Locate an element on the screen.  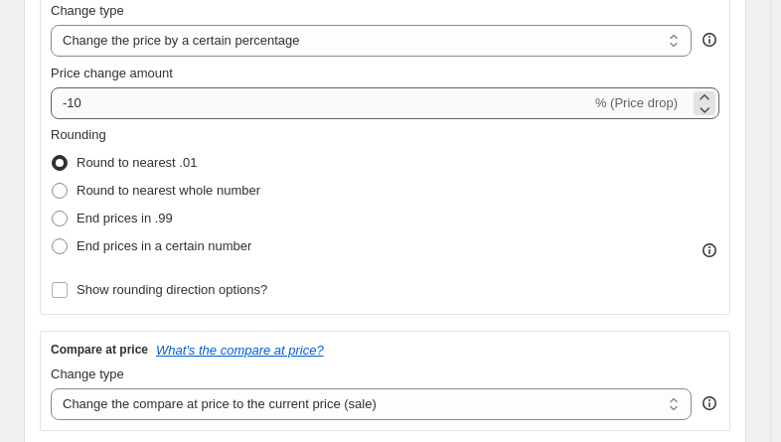
span: % (Price drop) is located at coordinates (636, 102).